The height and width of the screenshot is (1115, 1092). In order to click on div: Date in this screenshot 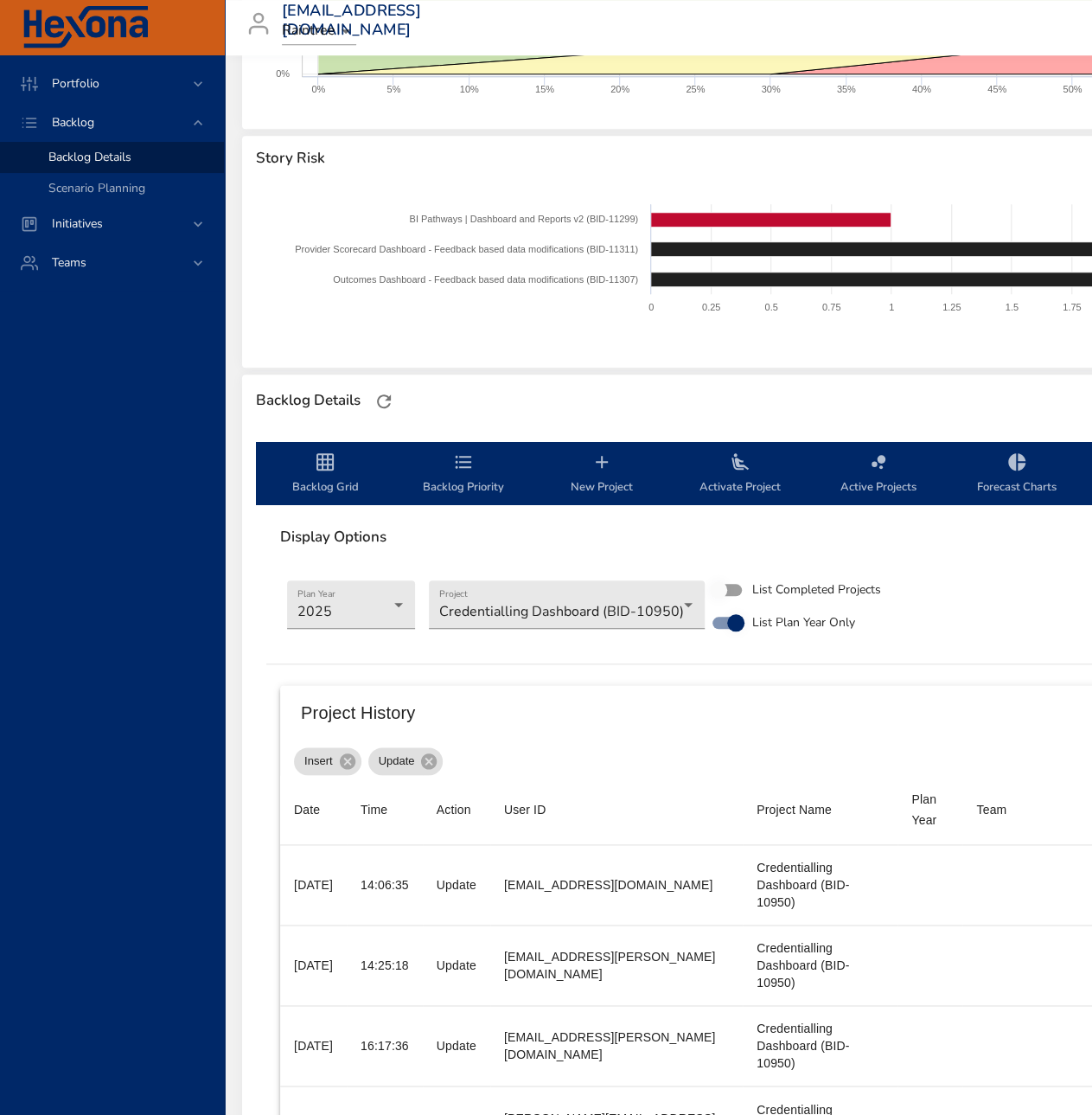, I will do `click(307, 809)`.